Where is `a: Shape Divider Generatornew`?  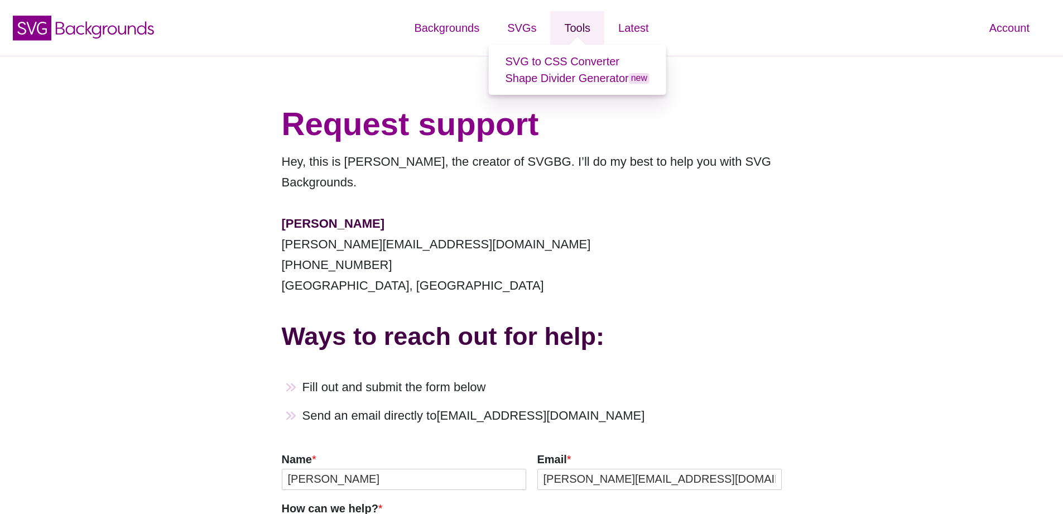 a: Shape Divider Generatornew is located at coordinates (577, 78).